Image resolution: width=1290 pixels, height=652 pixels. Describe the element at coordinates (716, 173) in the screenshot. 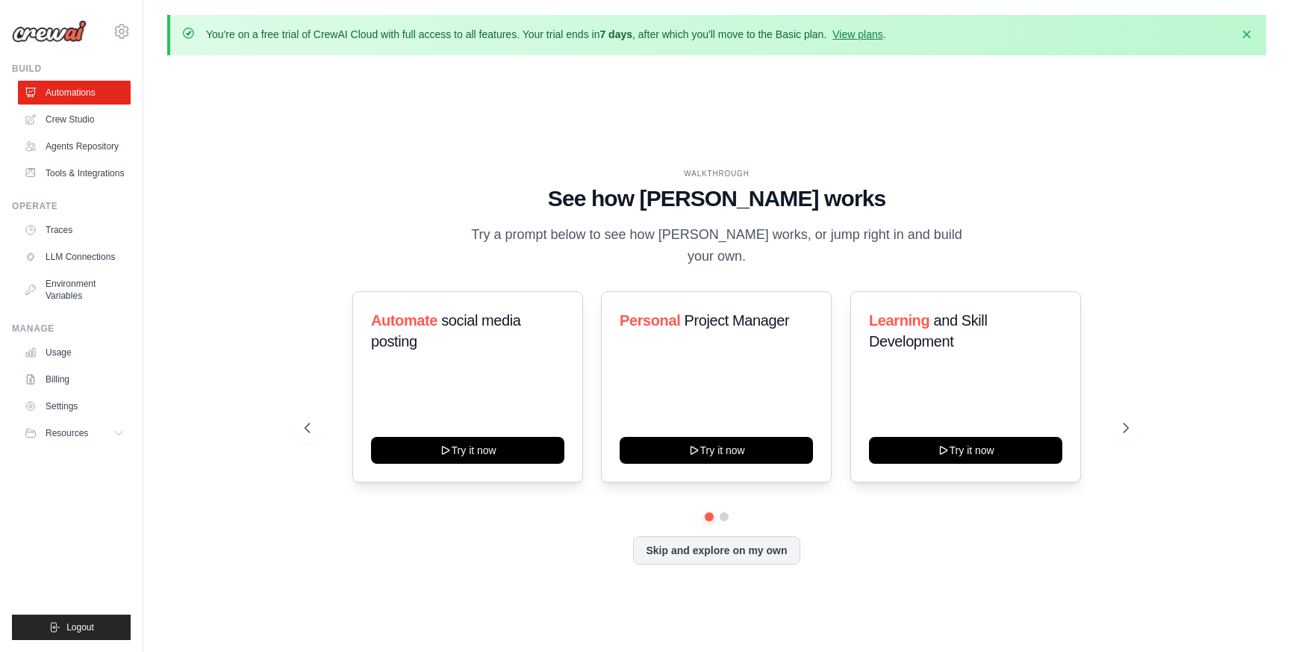

I see `div: WALKTHROUGH` at that location.